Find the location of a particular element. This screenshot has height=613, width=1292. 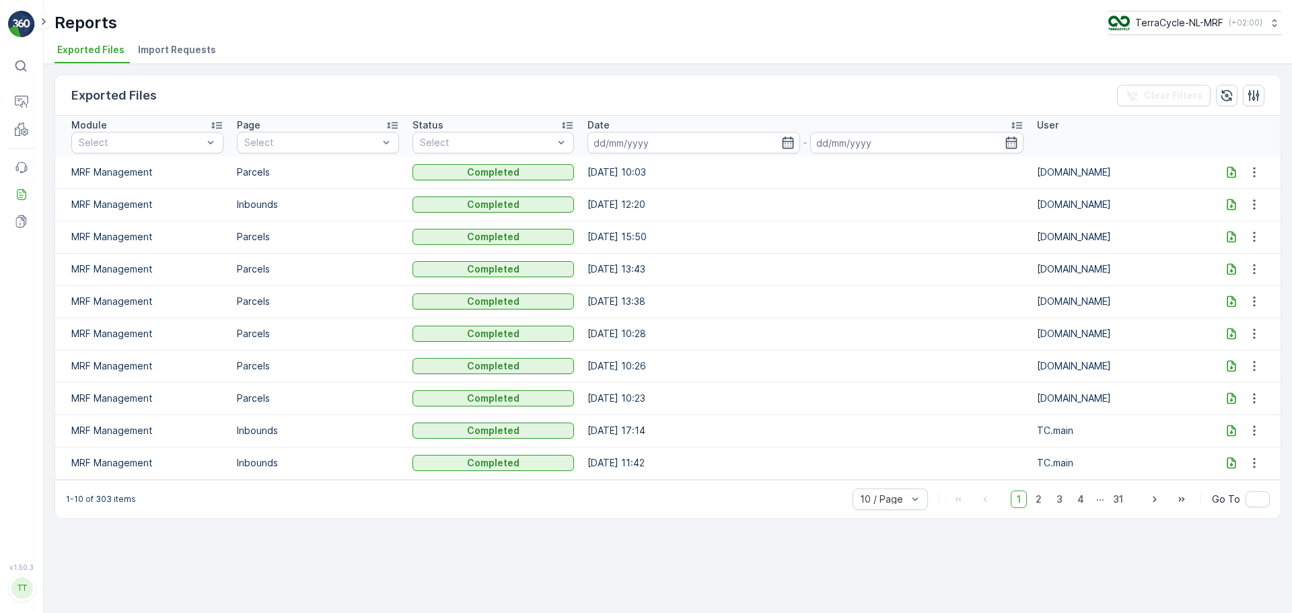

span: 31 is located at coordinates (1118, 499).